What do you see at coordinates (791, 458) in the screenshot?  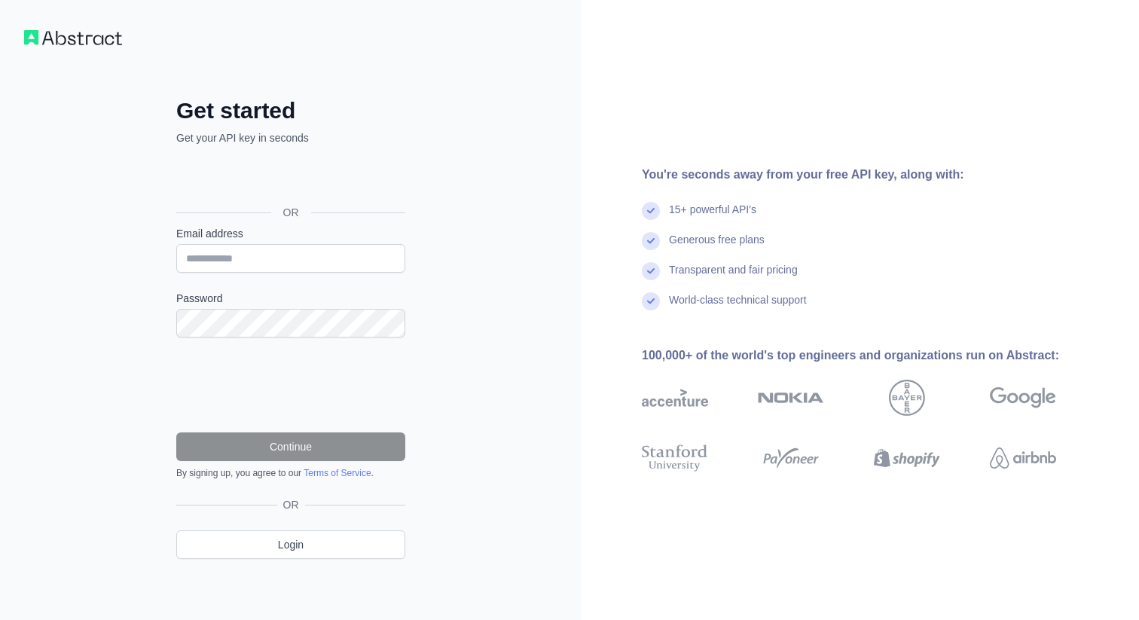 I see `img: payoneer` at bounding box center [791, 458].